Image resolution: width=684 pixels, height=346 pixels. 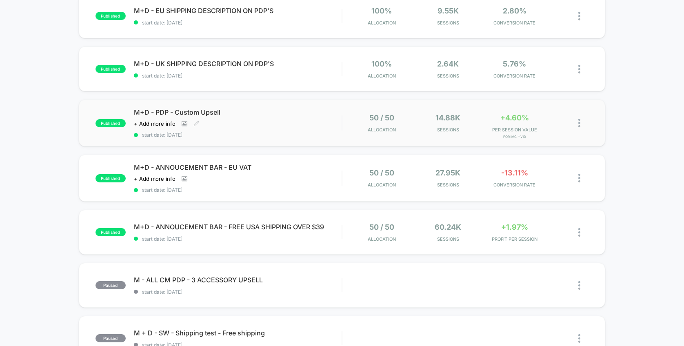 I want to click on span: M+D - ANNOUCEMENT BAR - EU VAT, so click(x=238, y=167).